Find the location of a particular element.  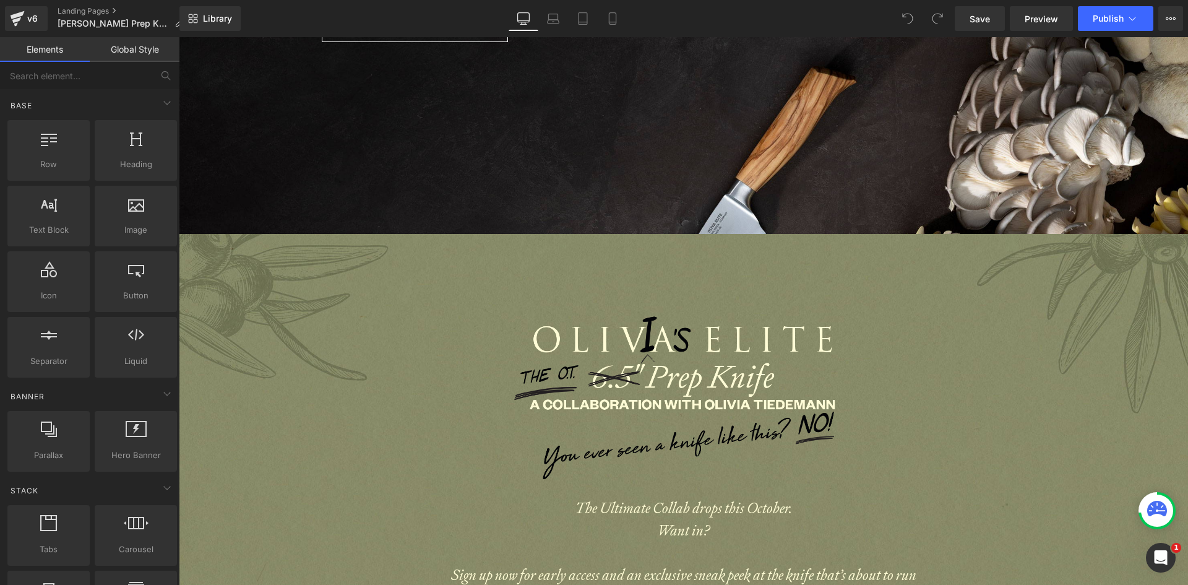

span: Text Block is located at coordinates (48, 230).